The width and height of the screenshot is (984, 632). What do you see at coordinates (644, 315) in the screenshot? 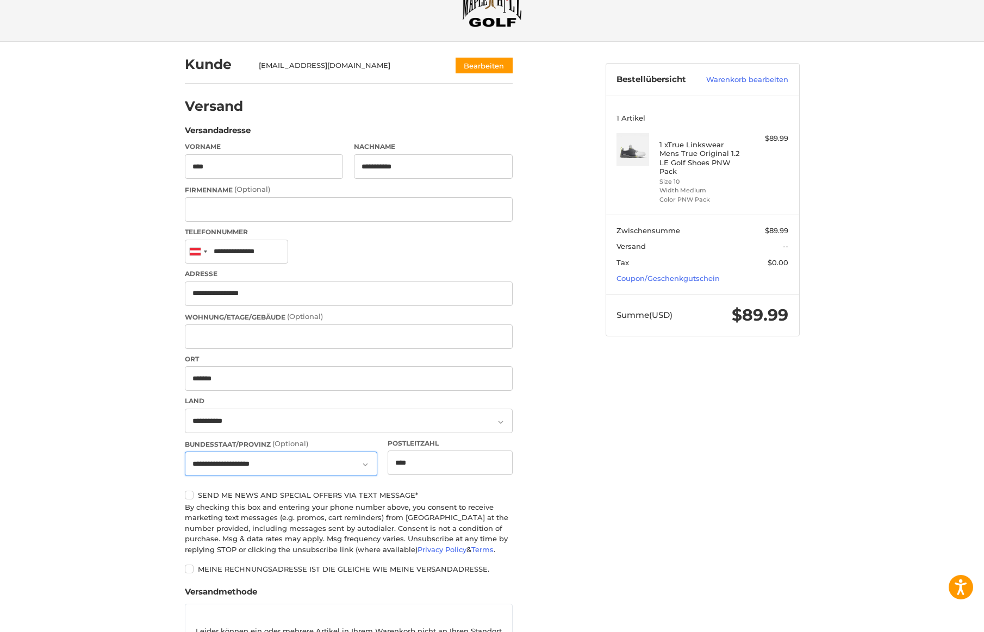
I see `span: Summe (USD)` at bounding box center [644, 315].